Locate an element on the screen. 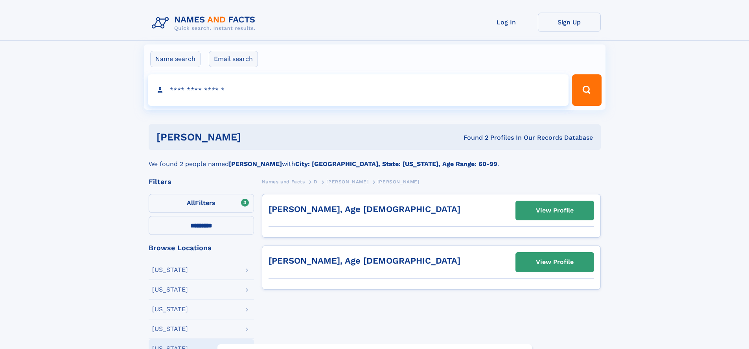  div: We found 2 people named with . is located at coordinates (375, 159).